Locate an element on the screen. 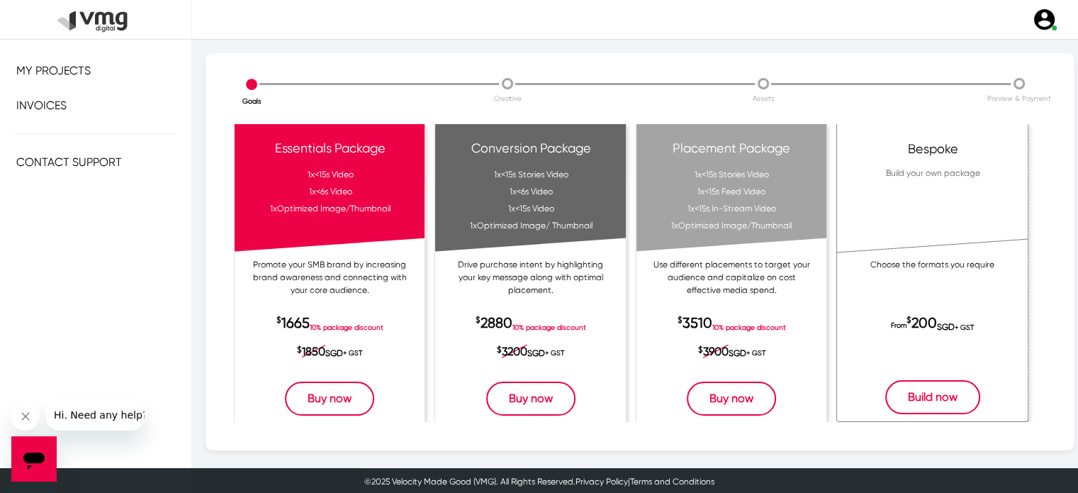 The image size is (1078, 493). li: 1x <15s Feed Video is located at coordinates (732, 191).